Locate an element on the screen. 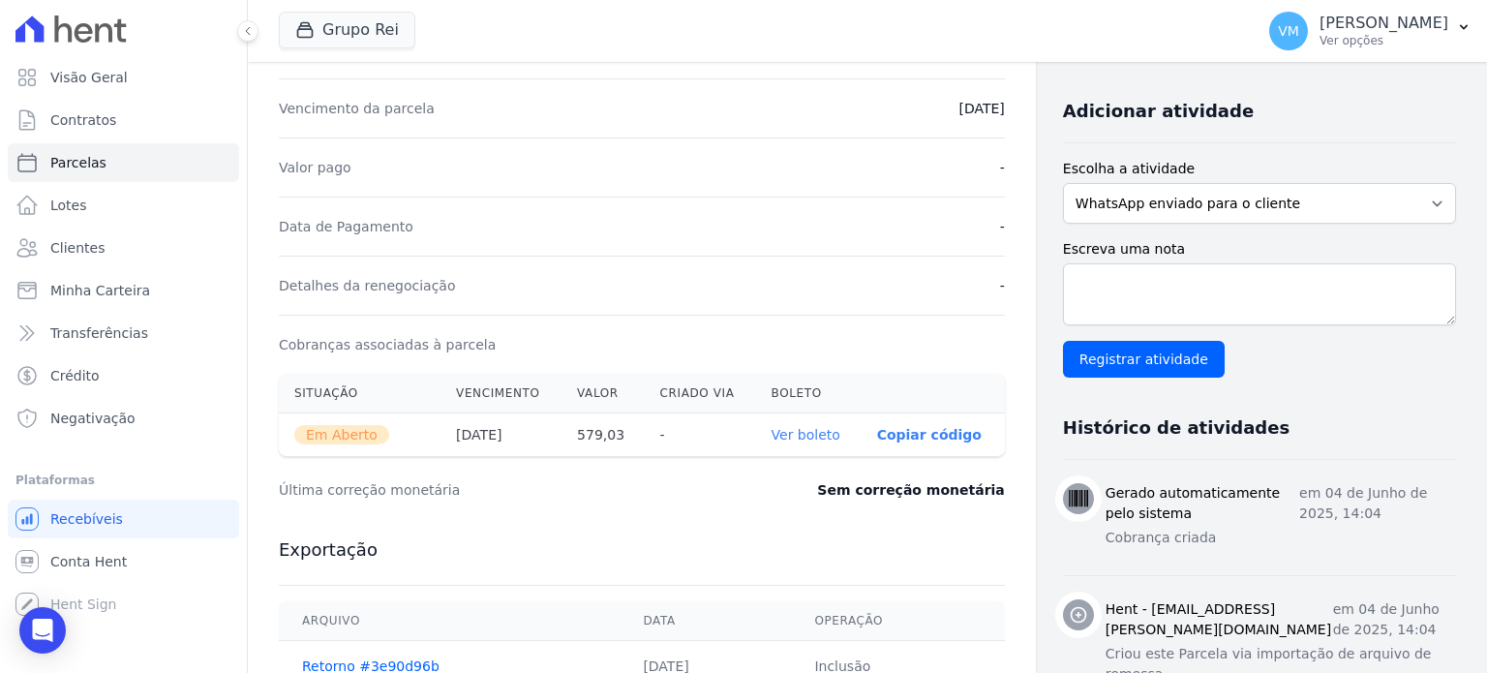  a: Lotes is located at coordinates (123, 205).